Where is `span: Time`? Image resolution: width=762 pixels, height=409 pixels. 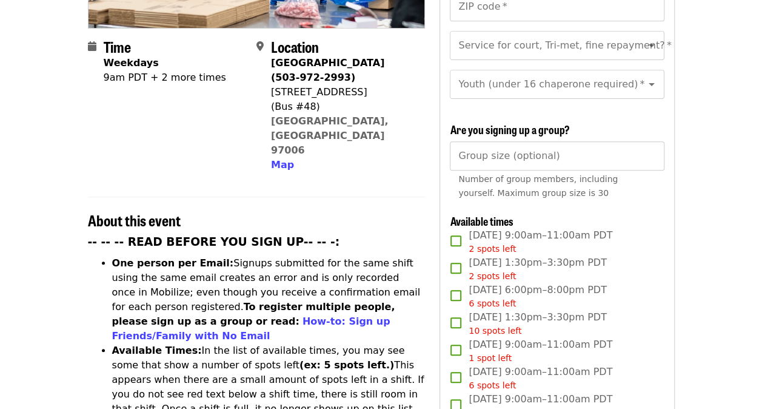
span: Time is located at coordinates (117, 46).